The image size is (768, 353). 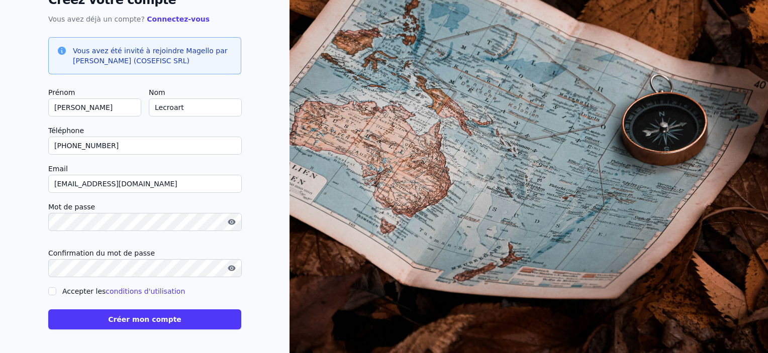 I want to click on label: Nom, so click(x=195, y=93).